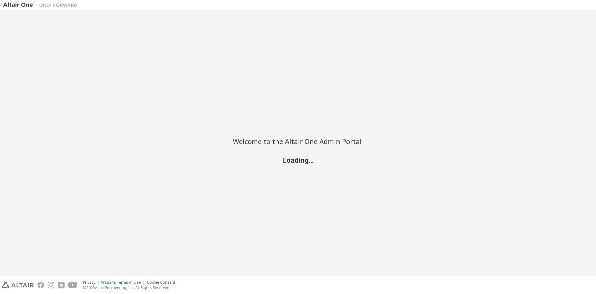  I want to click on img: linkedin.svg, so click(61, 285).